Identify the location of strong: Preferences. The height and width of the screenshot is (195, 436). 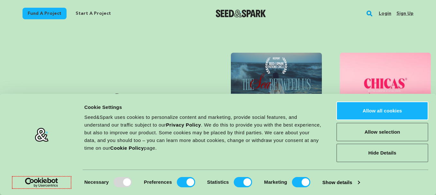
(158, 182).